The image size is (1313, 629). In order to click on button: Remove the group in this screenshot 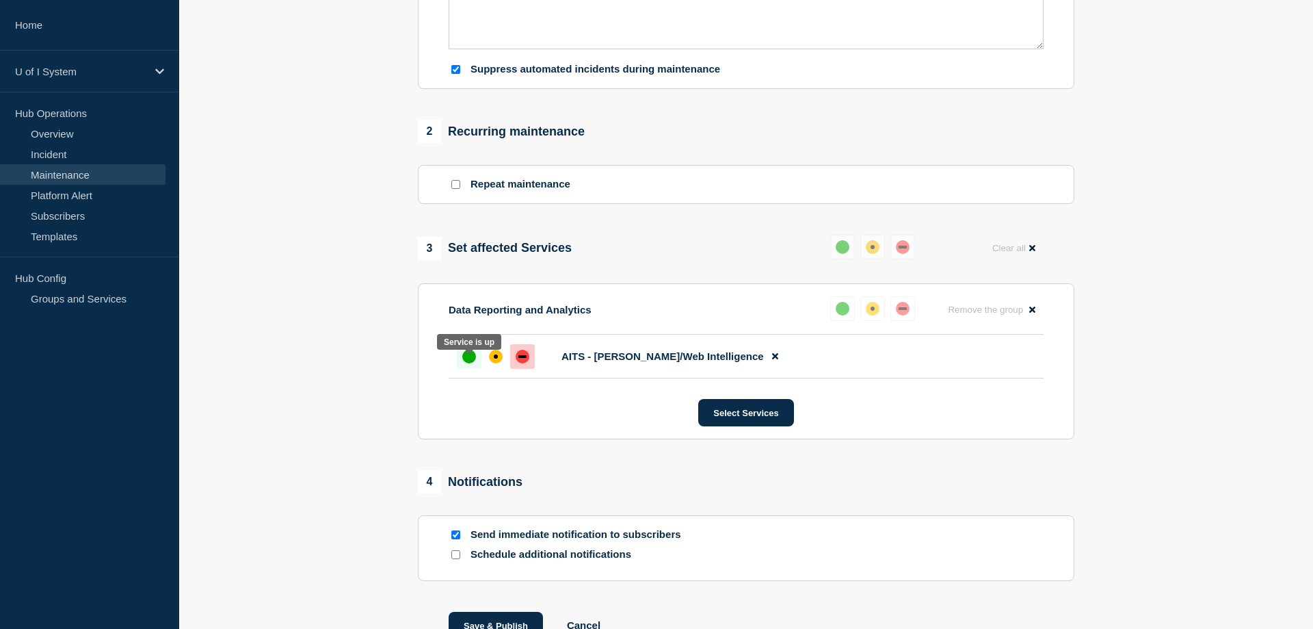, I will do `click(992, 309)`.